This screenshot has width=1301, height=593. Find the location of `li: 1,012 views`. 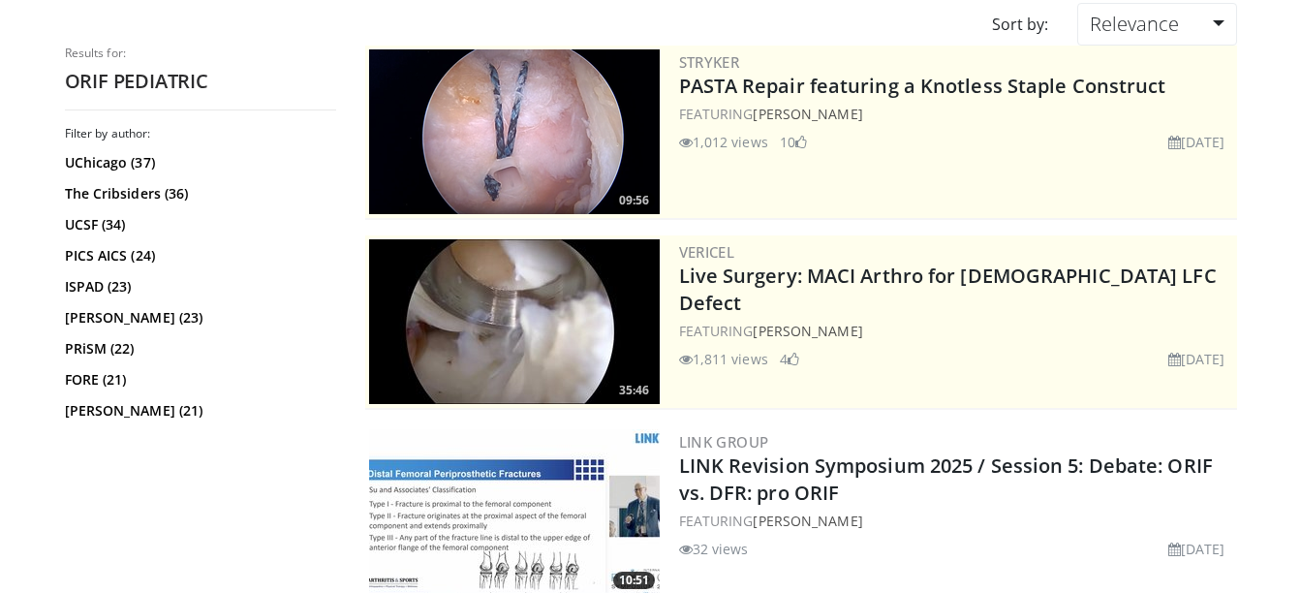

li: 1,012 views is located at coordinates (724, 141).